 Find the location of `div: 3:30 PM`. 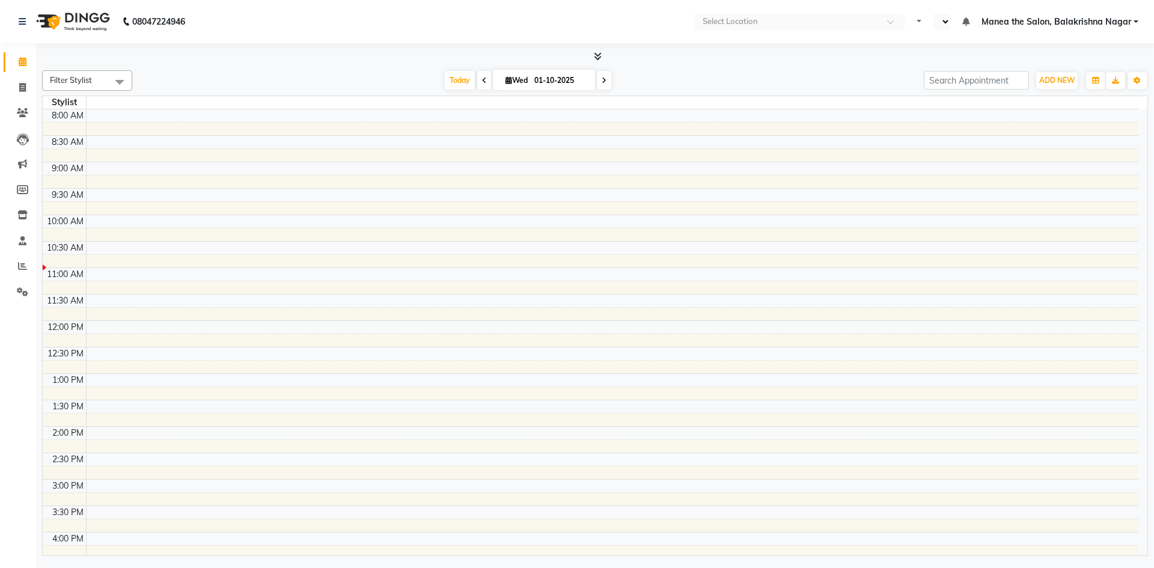

div: 3:30 PM is located at coordinates (68, 512).